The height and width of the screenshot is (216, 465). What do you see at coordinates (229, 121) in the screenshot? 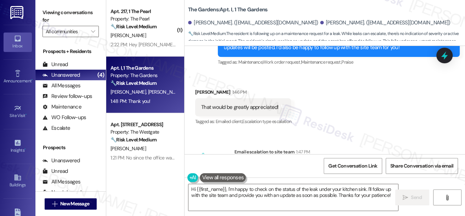
I see `span: Emailed client ,` at bounding box center [229, 121].